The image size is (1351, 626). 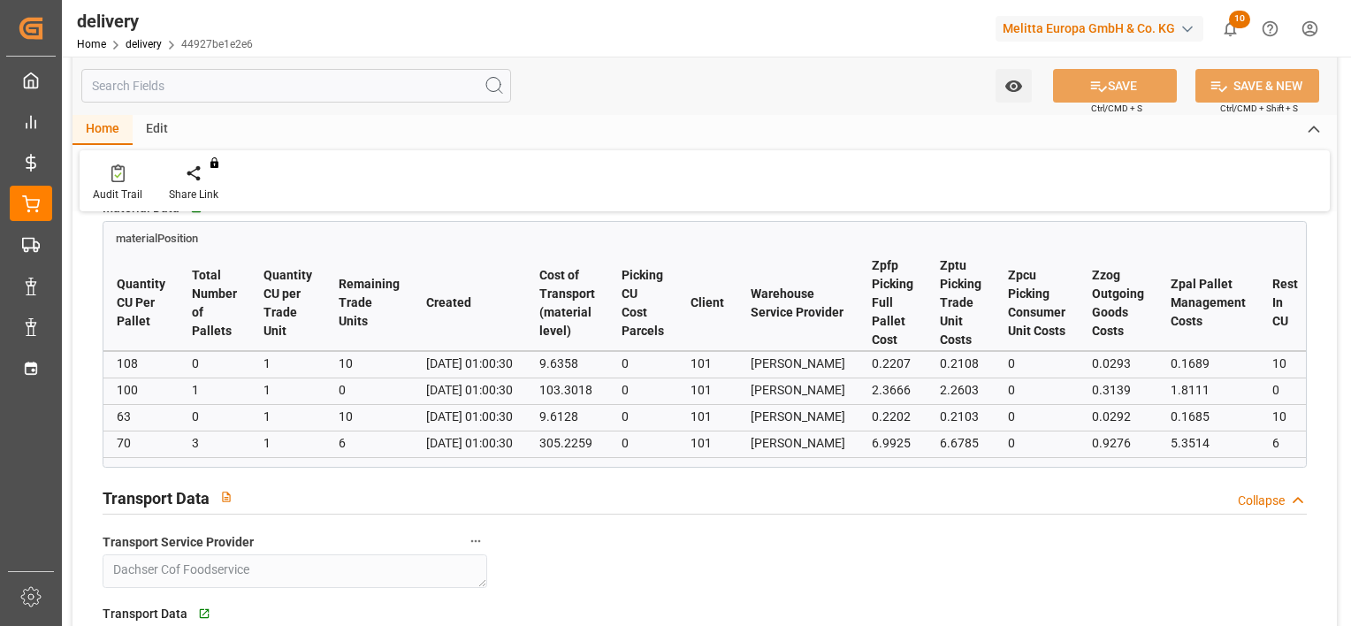 What do you see at coordinates (1117, 108) in the screenshot?
I see `span: Ctrl/CMD + S` at bounding box center [1117, 108].